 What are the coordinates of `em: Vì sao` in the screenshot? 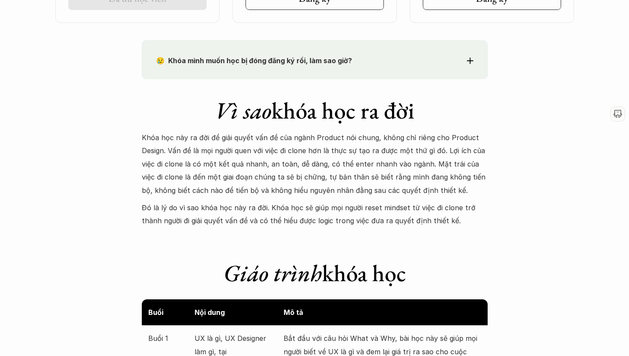 It's located at (243, 110).